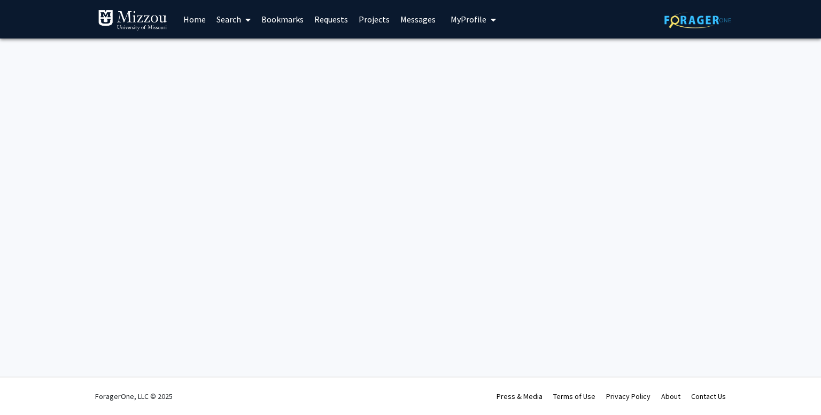 This screenshot has height=415, width=821. What do you see at coordinates (195, 19) in the screenshot?
I see `a: Home` at bounding box center [195, 19].